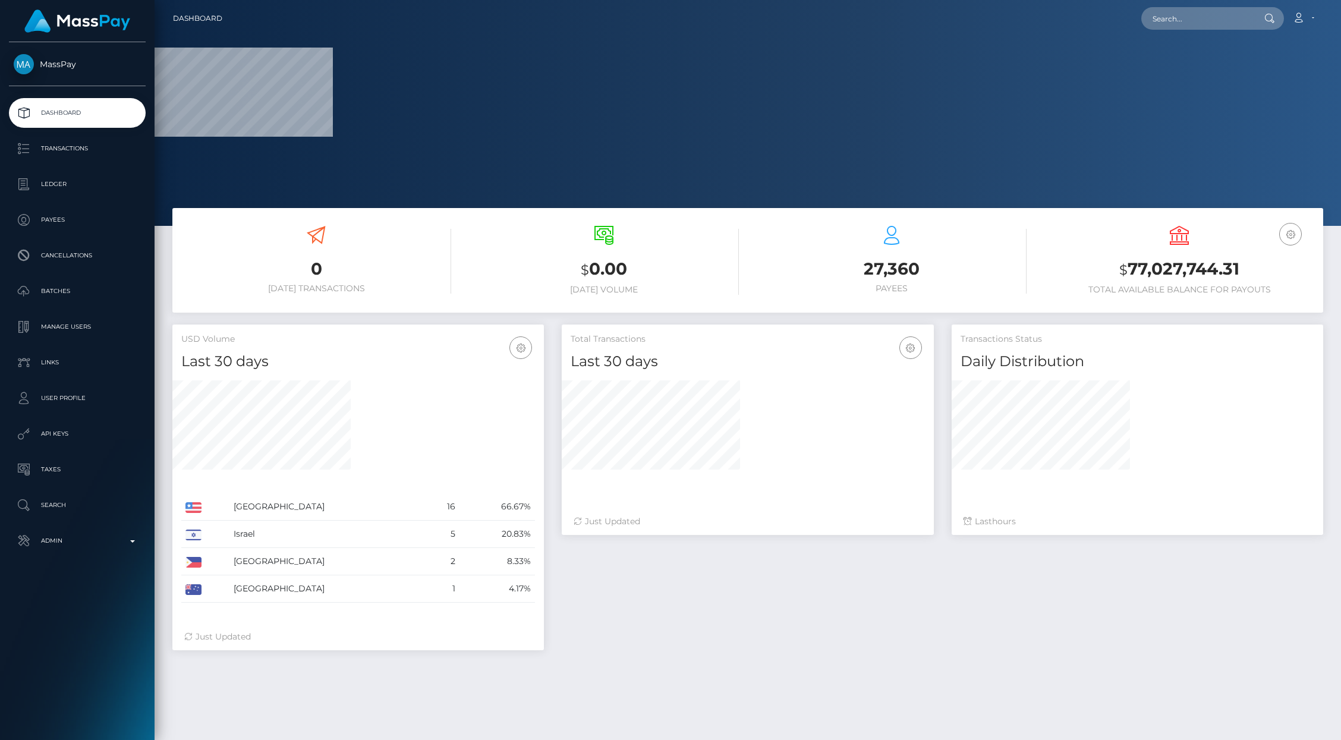  What do you see at coordinates (77, 363) in the screenshot?
I see `p: Links` at bounding box center [77, 363].